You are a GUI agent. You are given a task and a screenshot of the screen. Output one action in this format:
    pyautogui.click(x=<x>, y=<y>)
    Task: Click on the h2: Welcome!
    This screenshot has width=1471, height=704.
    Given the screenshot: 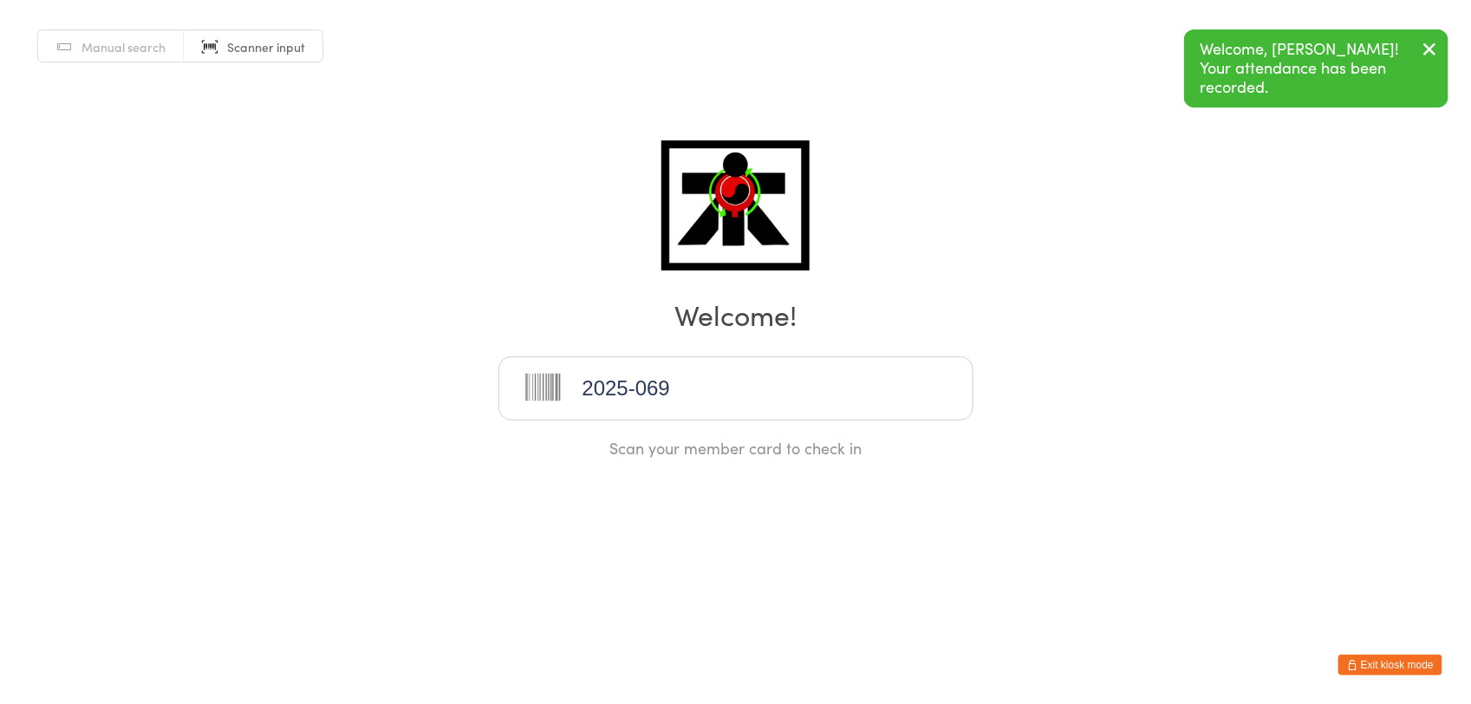 What is the action you would take?
    pyautogui.click(x=735, y=314)
    